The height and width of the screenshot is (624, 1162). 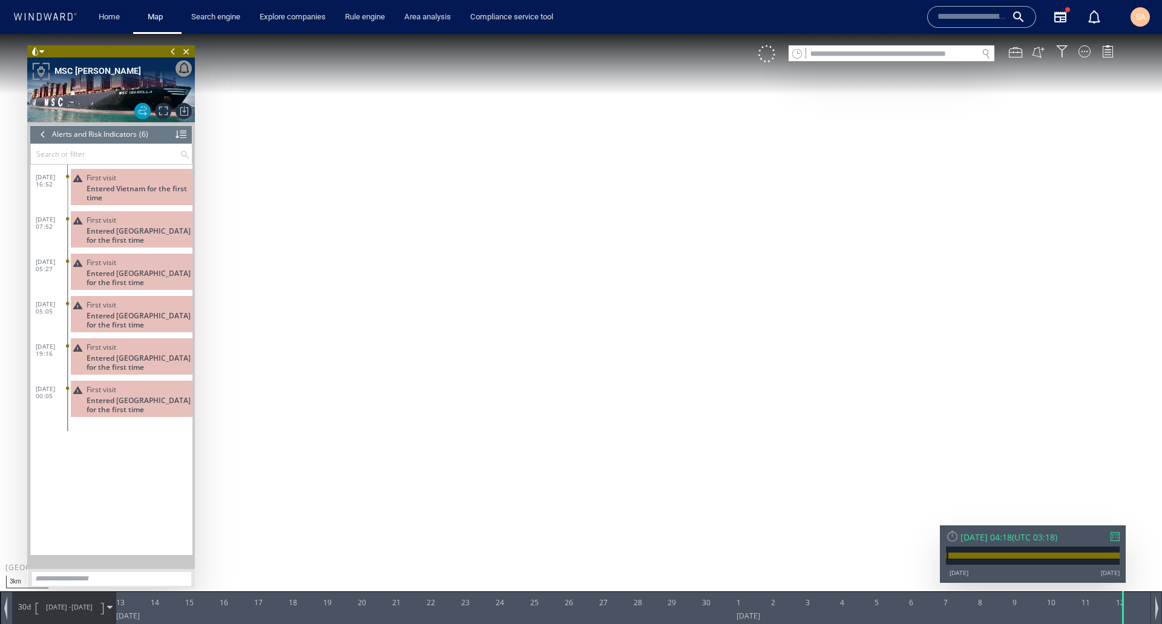 I want to click on div: 18, so click(x=293, y=567).